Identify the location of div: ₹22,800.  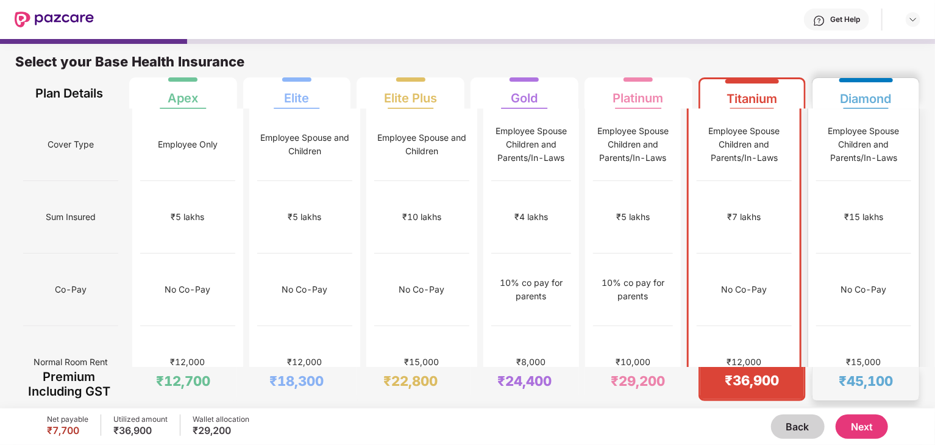
(410, 381).